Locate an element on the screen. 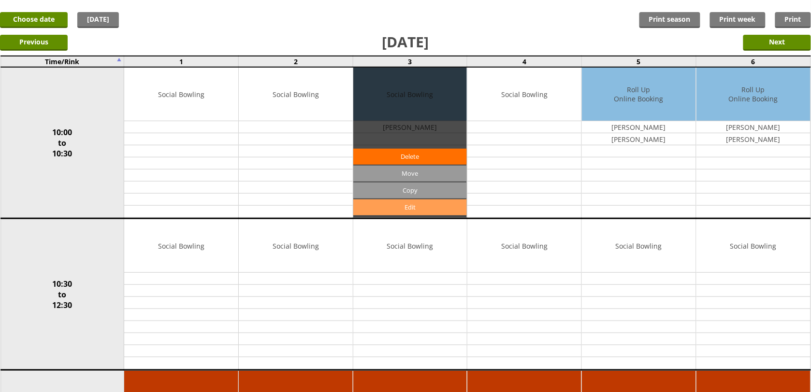 The height and width of the screenshot is (392, 811). input: Copy is located at coordinates (410, 190).